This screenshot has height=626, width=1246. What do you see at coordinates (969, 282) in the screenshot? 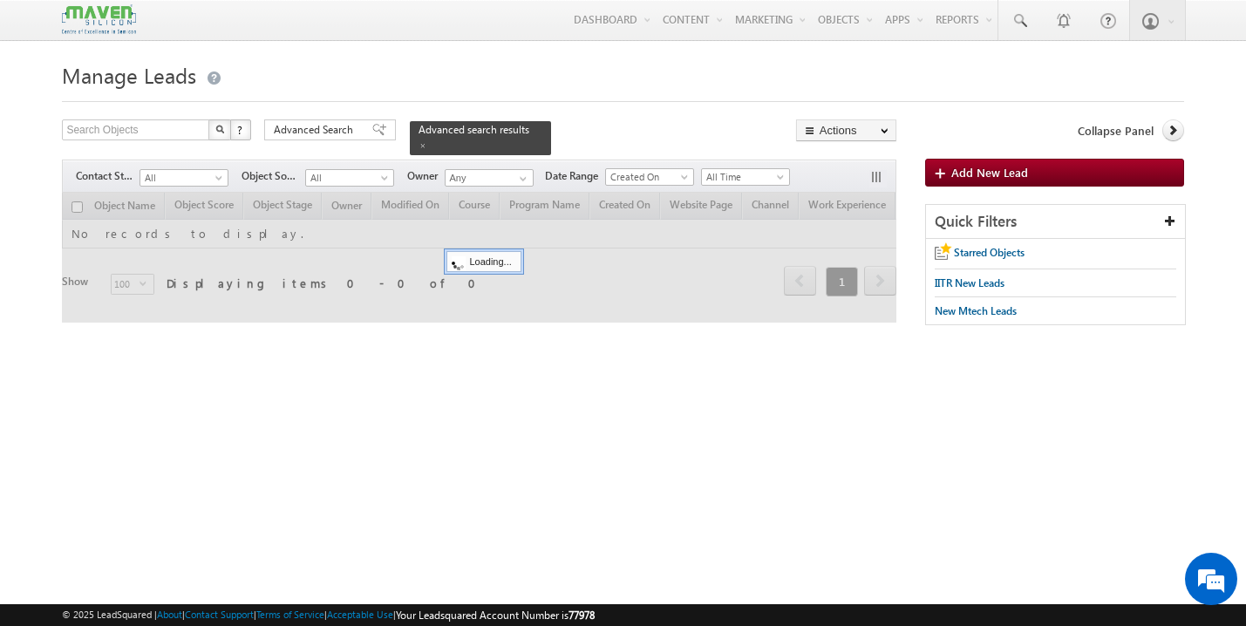
I see `span: IITR New Leads` at bounding box center [969, 282].